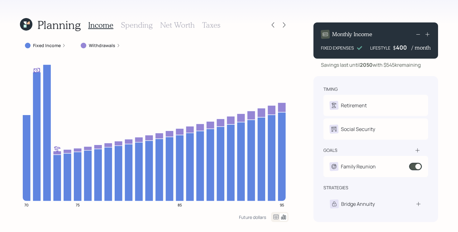 The height and width of the screenshot is (232, 458). What do you see at coordinates (78, 204) in the screenshot?
I see `tspan: 75` at bounding box center [78, 204].